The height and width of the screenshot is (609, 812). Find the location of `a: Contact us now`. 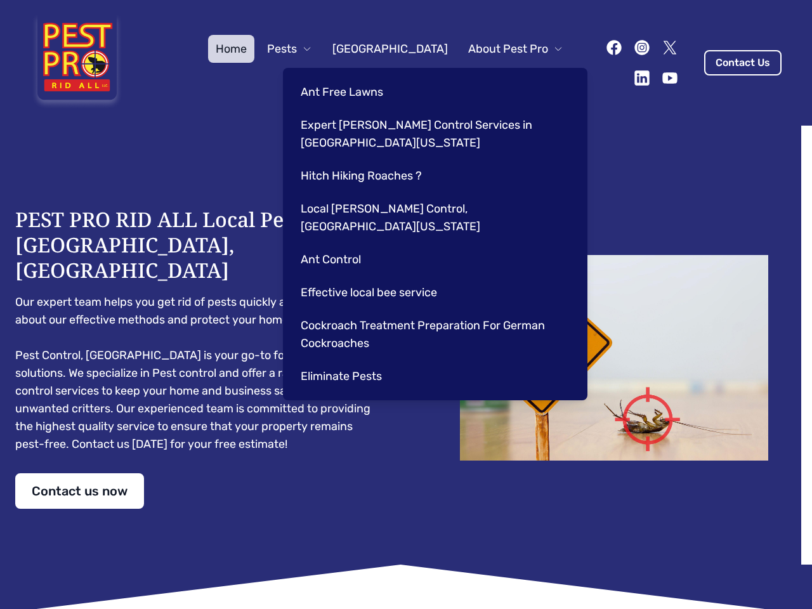

a: Contact us now is located at coordinates (79, 491).